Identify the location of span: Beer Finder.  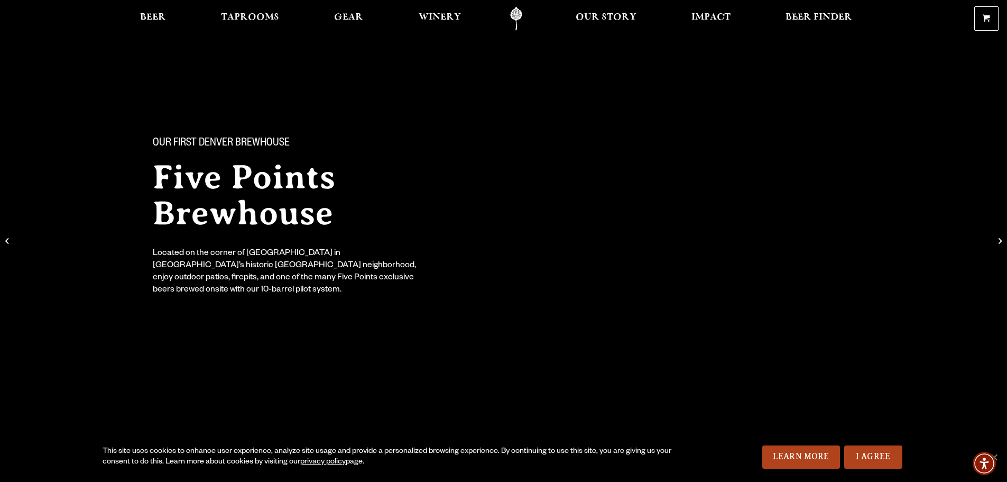
(819, 17).